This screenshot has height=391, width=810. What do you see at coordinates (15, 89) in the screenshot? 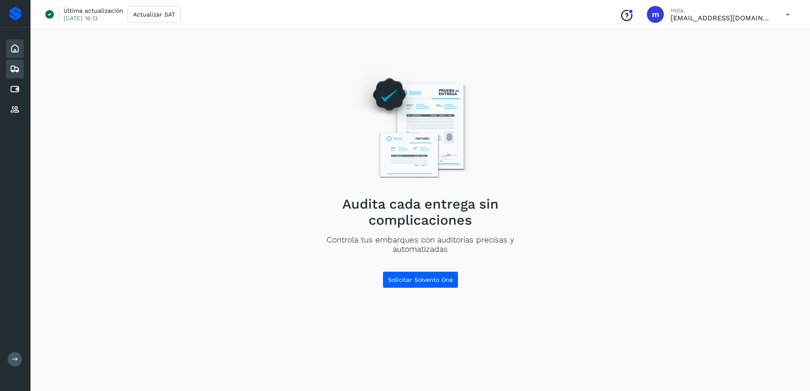
I see `div: Cuentas por pagar` at bounding box center [15, 89].